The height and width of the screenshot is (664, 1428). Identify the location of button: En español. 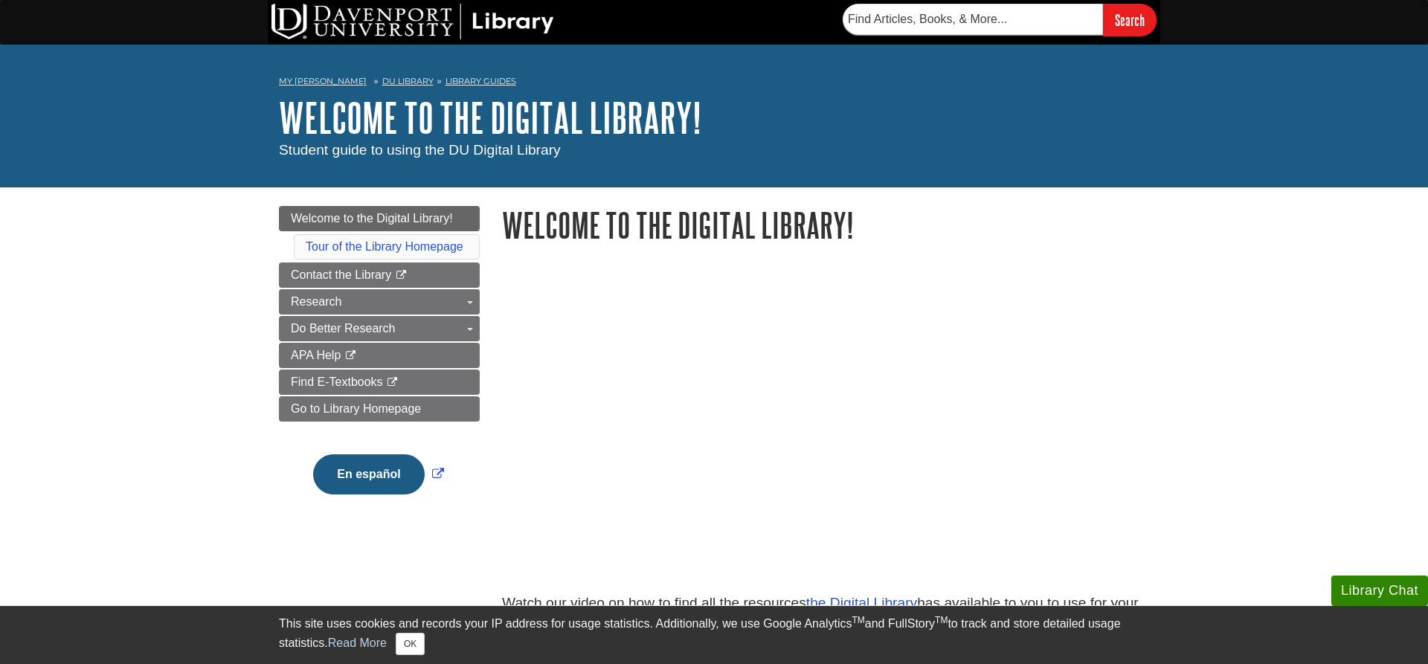
(368, 474).